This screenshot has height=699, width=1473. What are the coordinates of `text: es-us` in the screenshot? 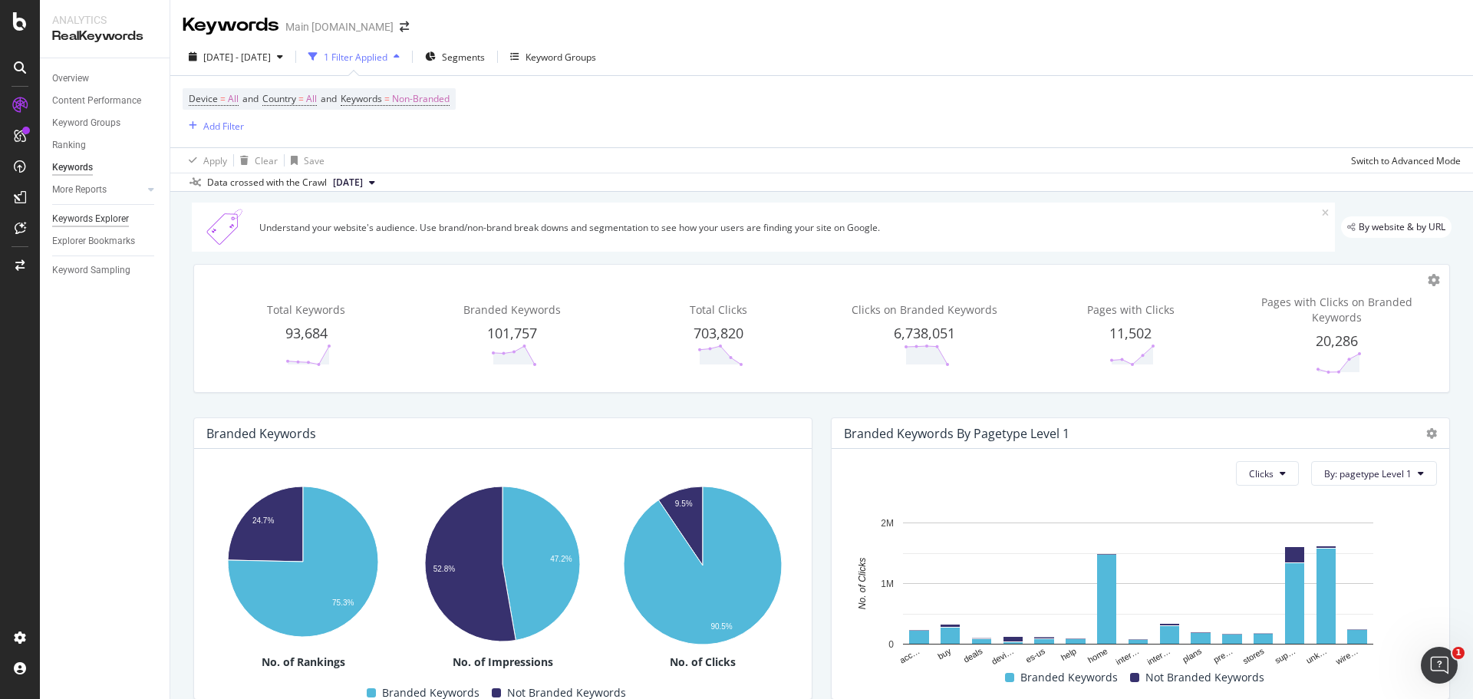 It's located at (1036, 655).